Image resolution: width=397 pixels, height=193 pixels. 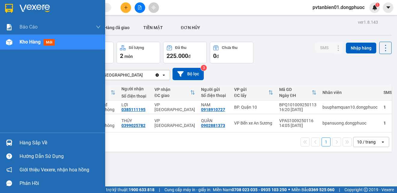 What do you see at coordinates (60, 143) in the screenshot?
I see `div: Hàng sắp về` at bounding box center [60, 143].